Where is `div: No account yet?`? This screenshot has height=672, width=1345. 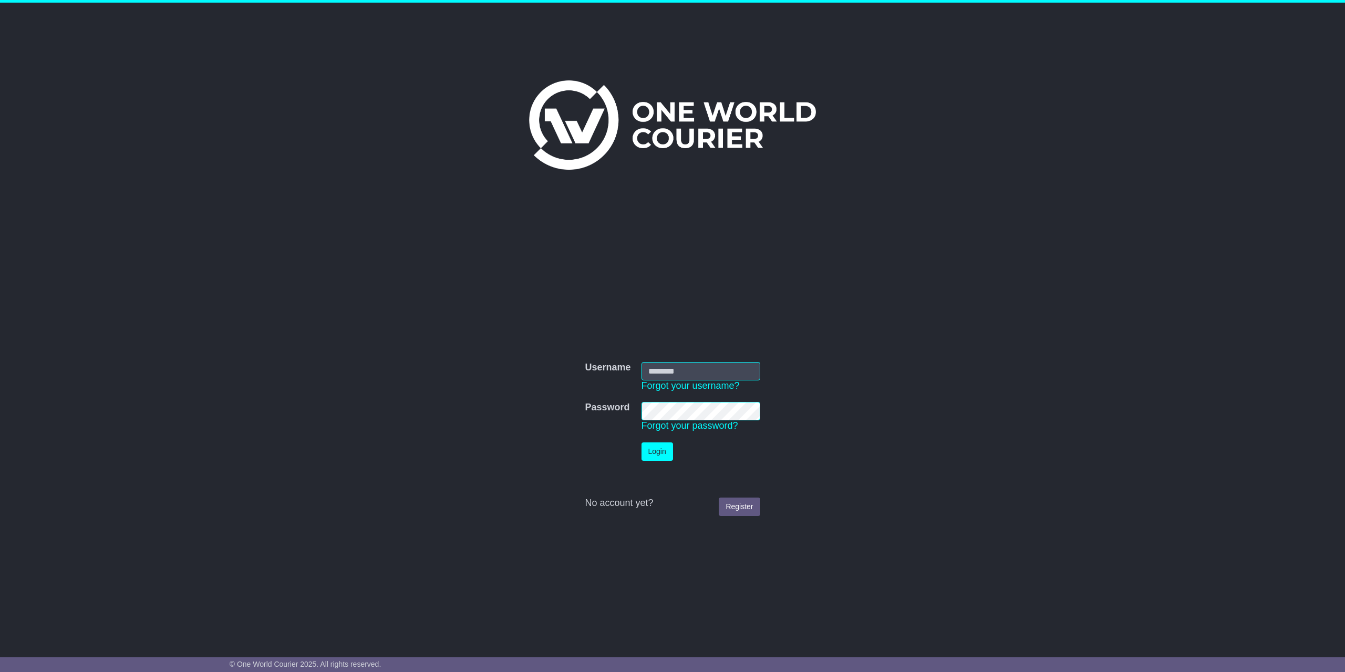 div: No account yet? is located at coordinates (672, 503).